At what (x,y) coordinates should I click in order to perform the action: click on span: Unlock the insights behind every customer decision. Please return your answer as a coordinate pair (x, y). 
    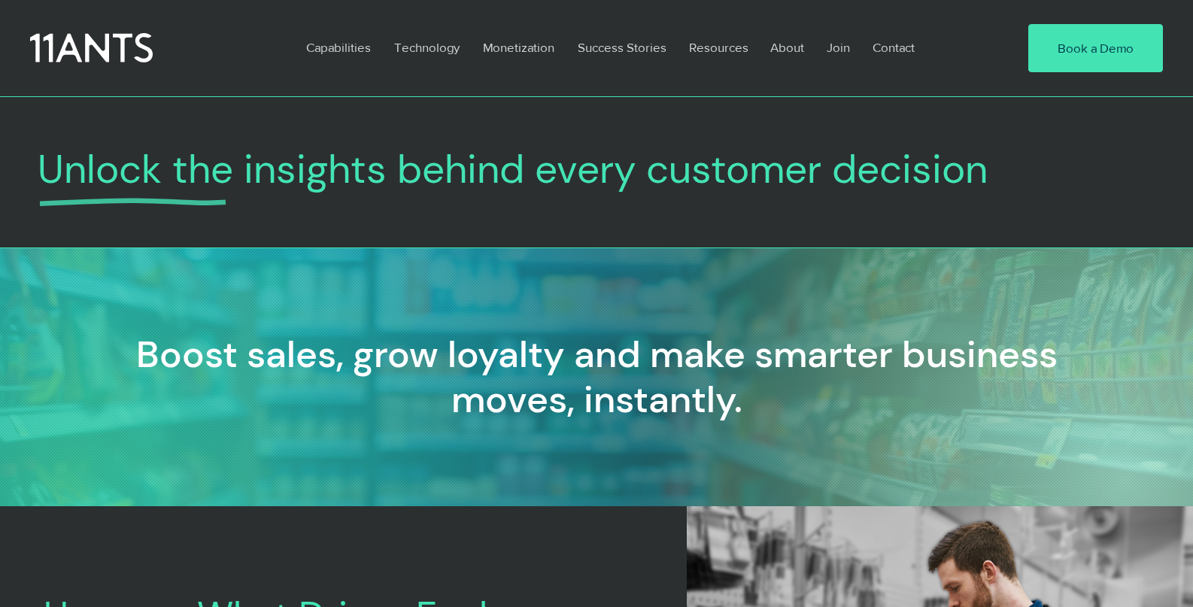
    Looking at the image, I should click on (512, 168).